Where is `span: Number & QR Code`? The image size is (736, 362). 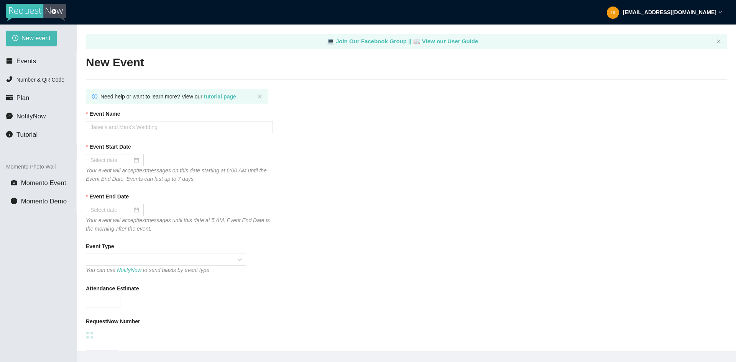
span: Number & QR Code is located at coordinates (40, 80).